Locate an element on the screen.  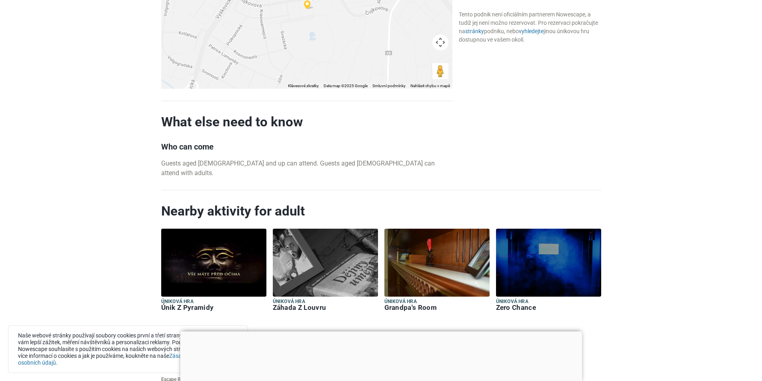
h2: Nearby aktivity for adult is located at coordinates (381, 211).